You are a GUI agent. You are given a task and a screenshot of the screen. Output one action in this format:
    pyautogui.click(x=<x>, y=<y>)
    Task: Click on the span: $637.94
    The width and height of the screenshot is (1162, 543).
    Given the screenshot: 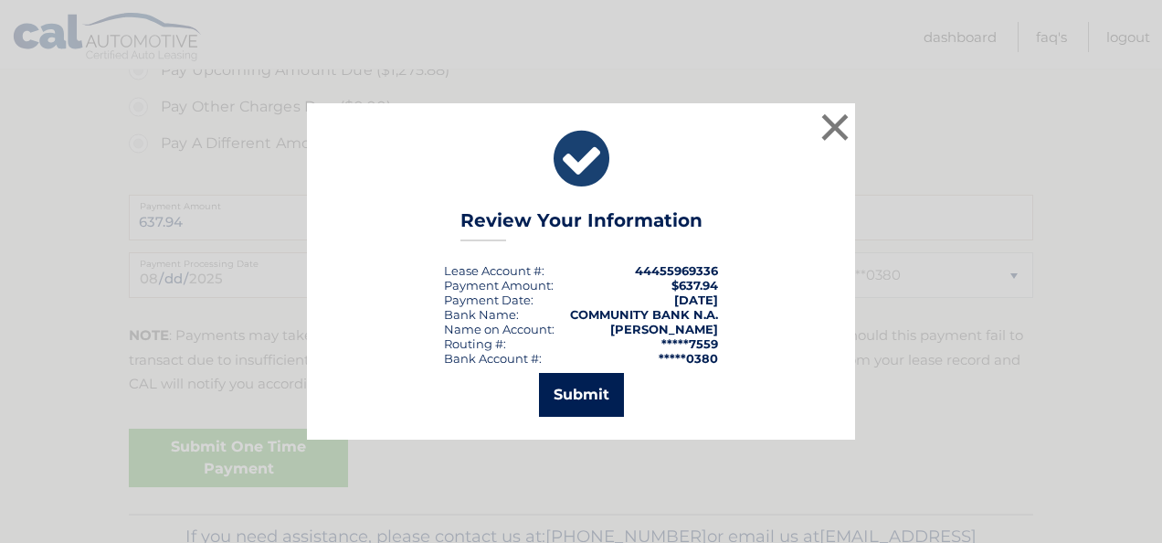 What is the action you would take?
    pyautogui.click(x=694, y=285)
    